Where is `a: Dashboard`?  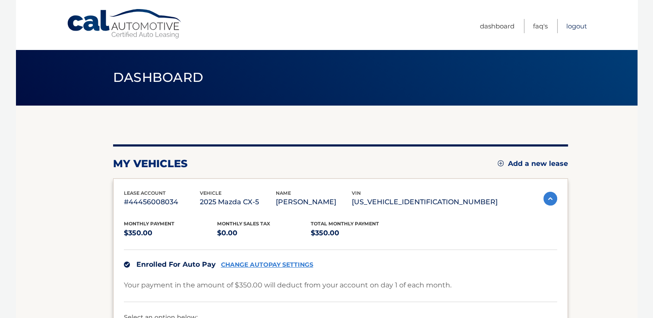 a: Dashboard is located at coordinates (497, 26).